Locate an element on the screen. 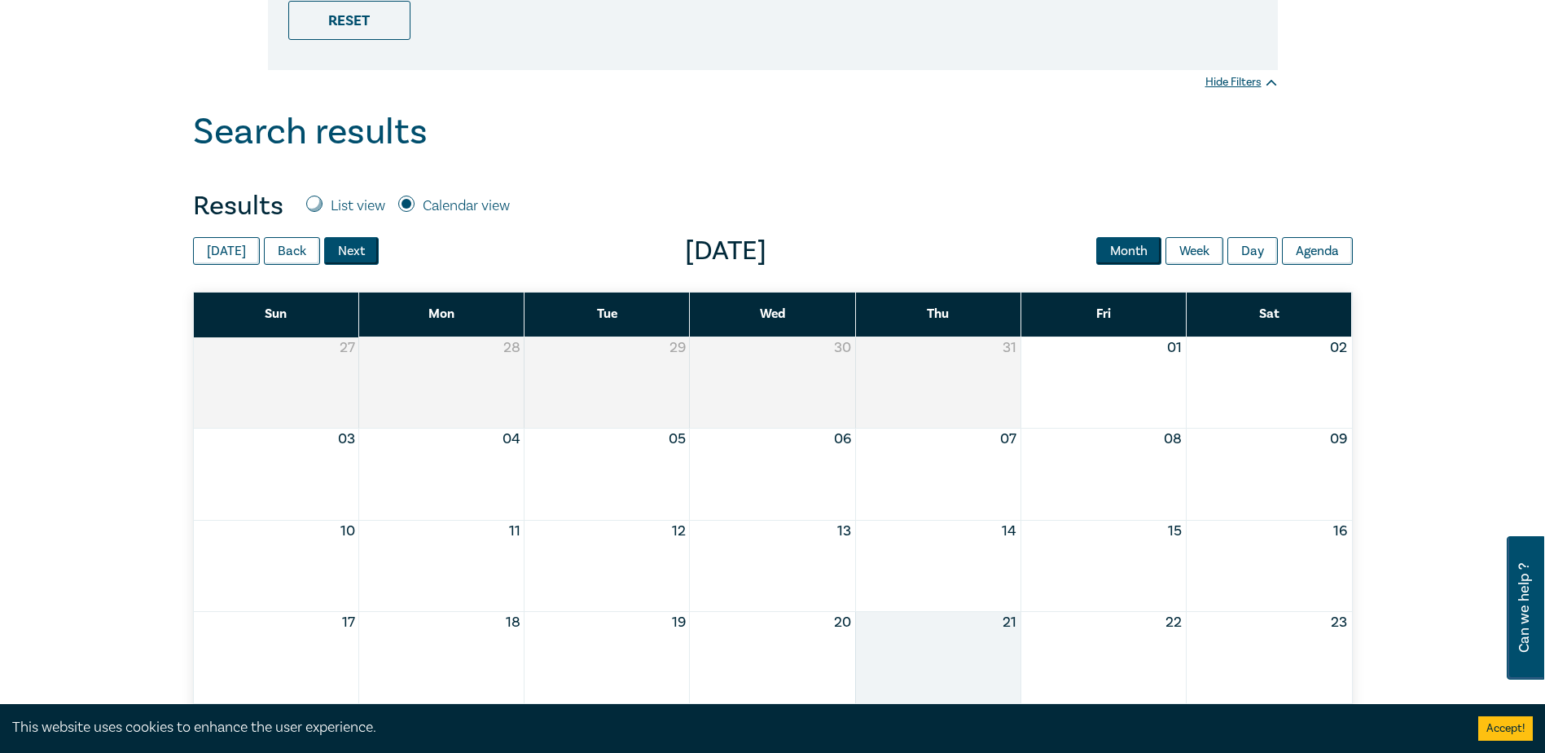  button: 31 is located at coordinates (1009, 348).